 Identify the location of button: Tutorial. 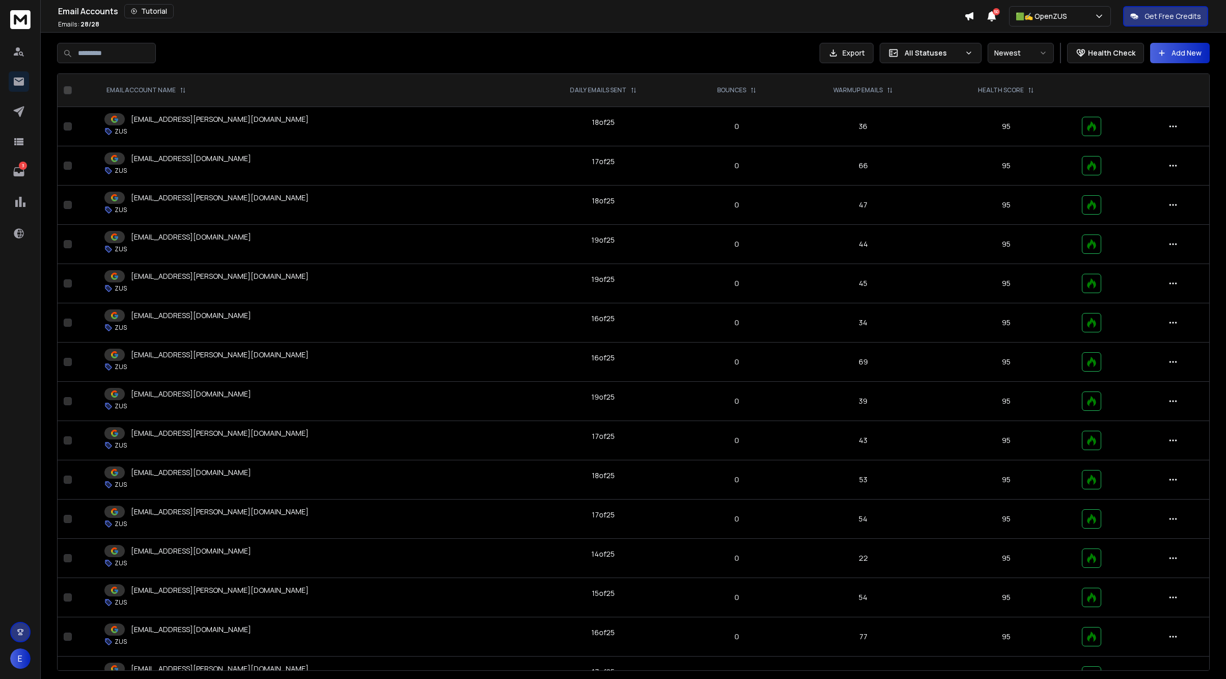
(149, 11).